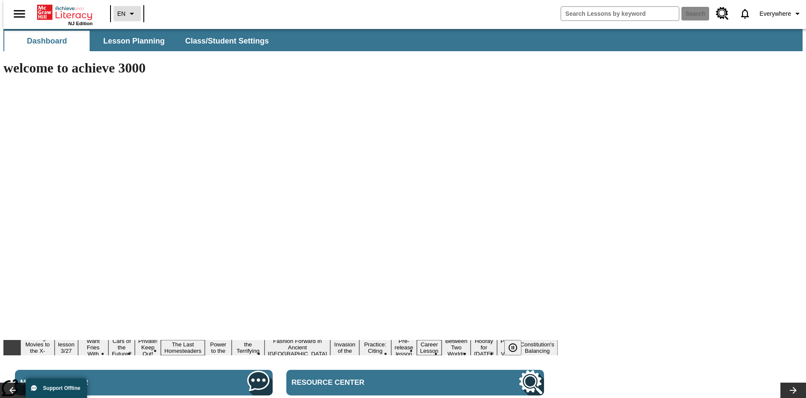  Describe the element at coordinates (429, 348) in the screenshot. I see `button: Slide 13 Career Lesson` at that location.